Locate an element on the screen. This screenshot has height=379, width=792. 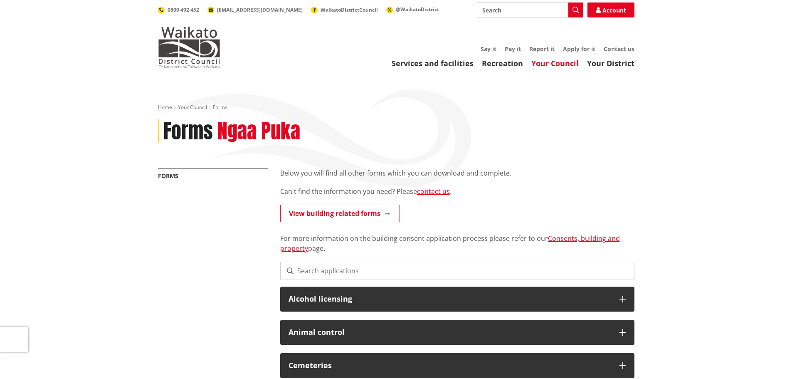
h3: Alcohol licensing is located at coordinates (450, 299).